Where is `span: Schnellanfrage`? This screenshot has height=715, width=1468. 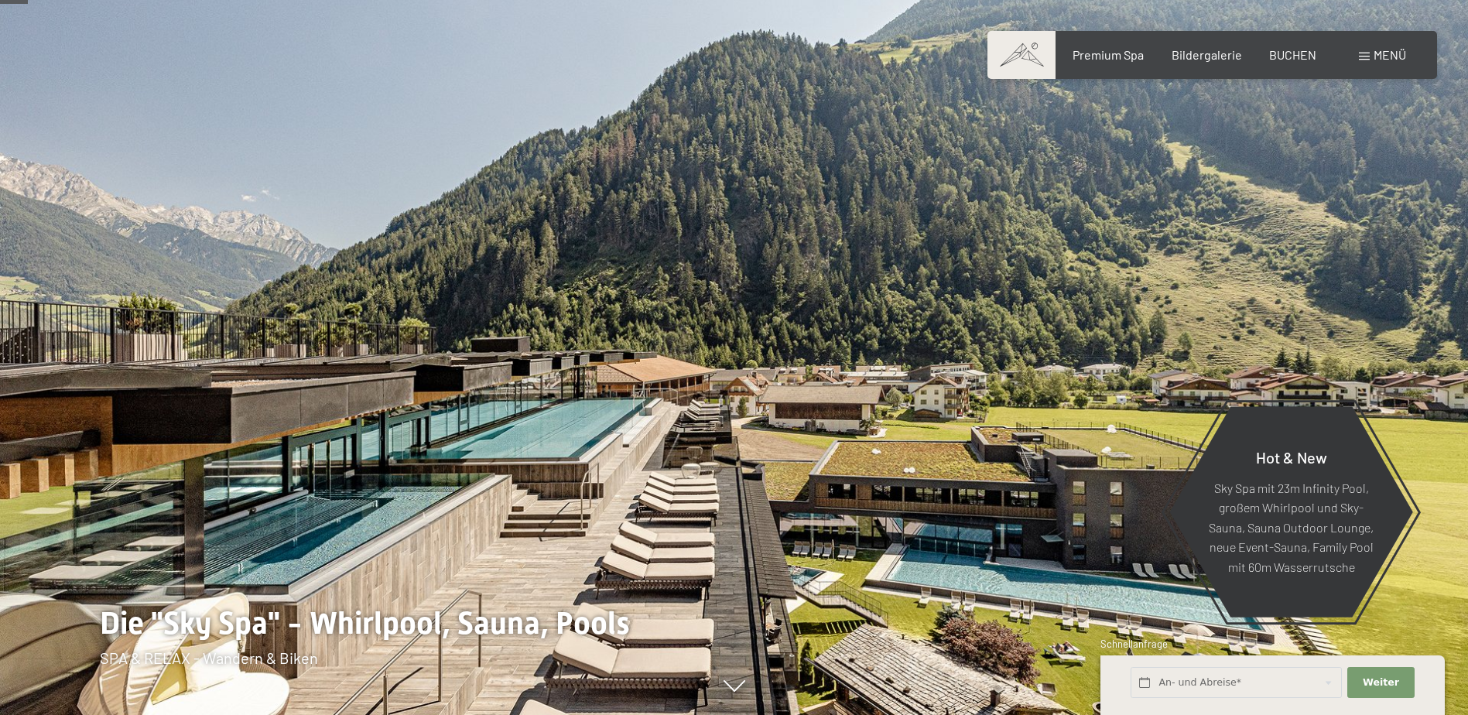 span: Schnellanfrage is located at coordinates (1133, 644).